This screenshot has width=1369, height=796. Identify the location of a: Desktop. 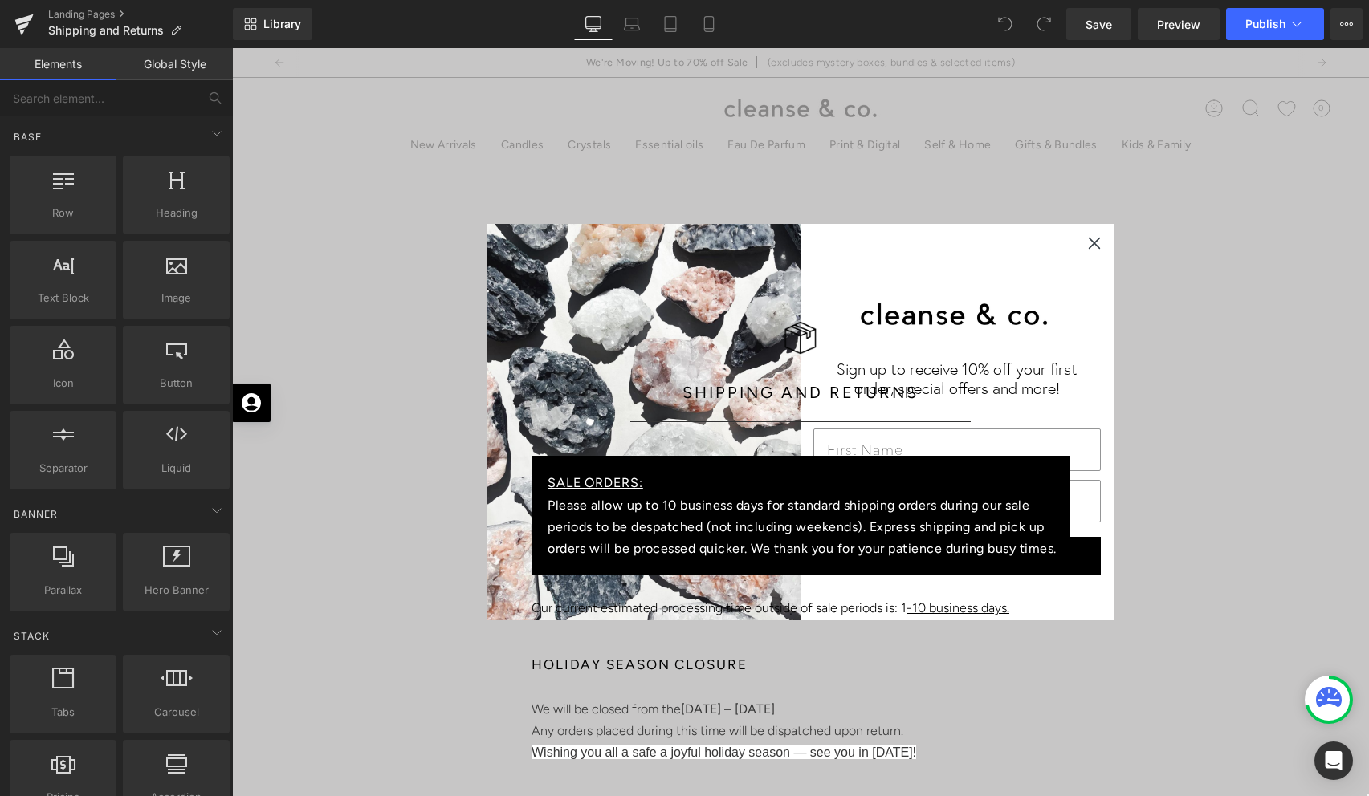
(593, 24).